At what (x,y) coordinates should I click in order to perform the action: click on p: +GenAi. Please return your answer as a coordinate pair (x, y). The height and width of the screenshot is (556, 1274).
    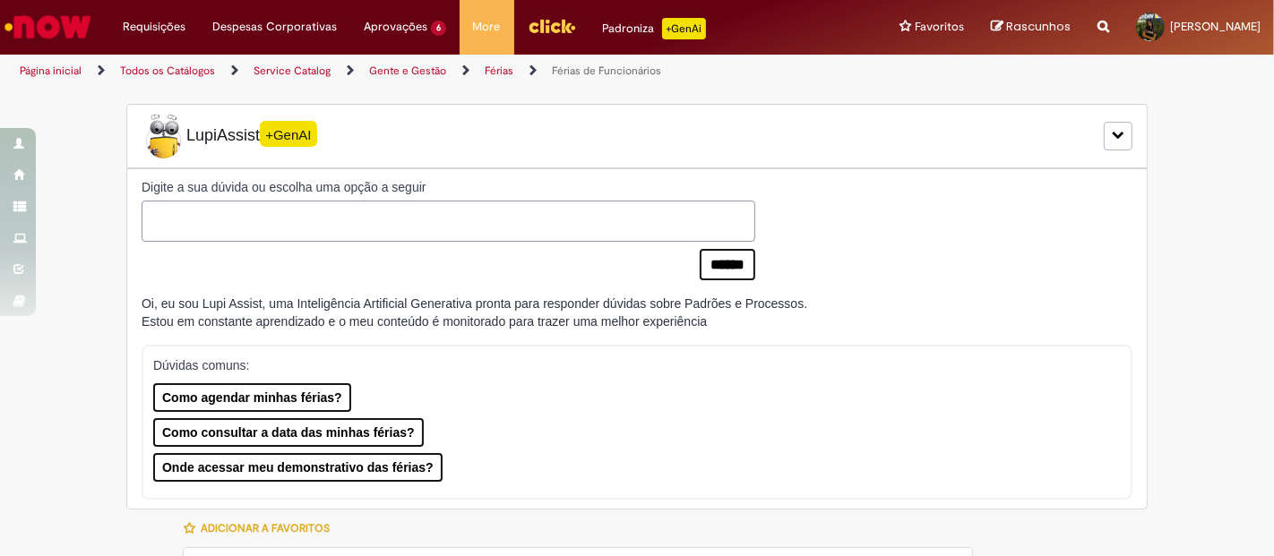
    Looking at the image, I should click on (684, 29).